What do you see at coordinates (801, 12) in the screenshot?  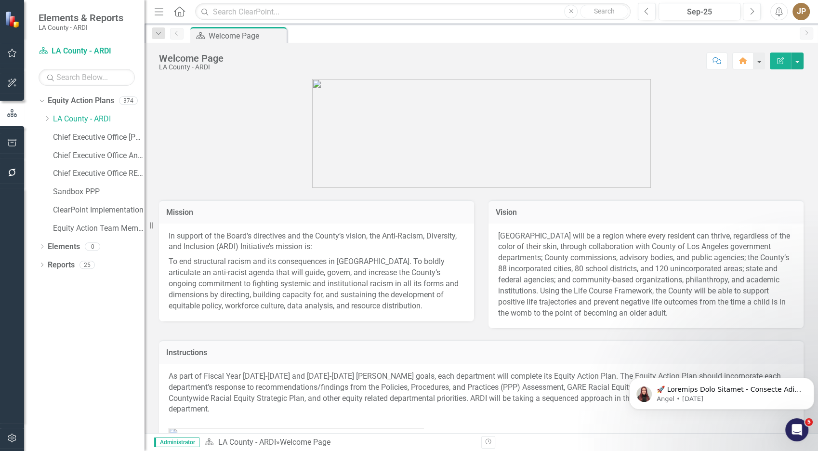 I see `div: JP` at bounding box center [801, 12].